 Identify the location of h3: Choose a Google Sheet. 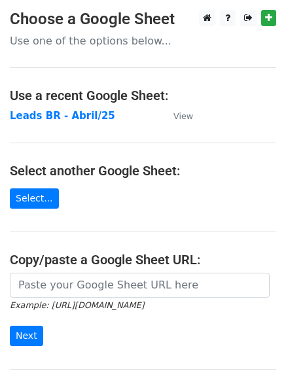
(143, 19).